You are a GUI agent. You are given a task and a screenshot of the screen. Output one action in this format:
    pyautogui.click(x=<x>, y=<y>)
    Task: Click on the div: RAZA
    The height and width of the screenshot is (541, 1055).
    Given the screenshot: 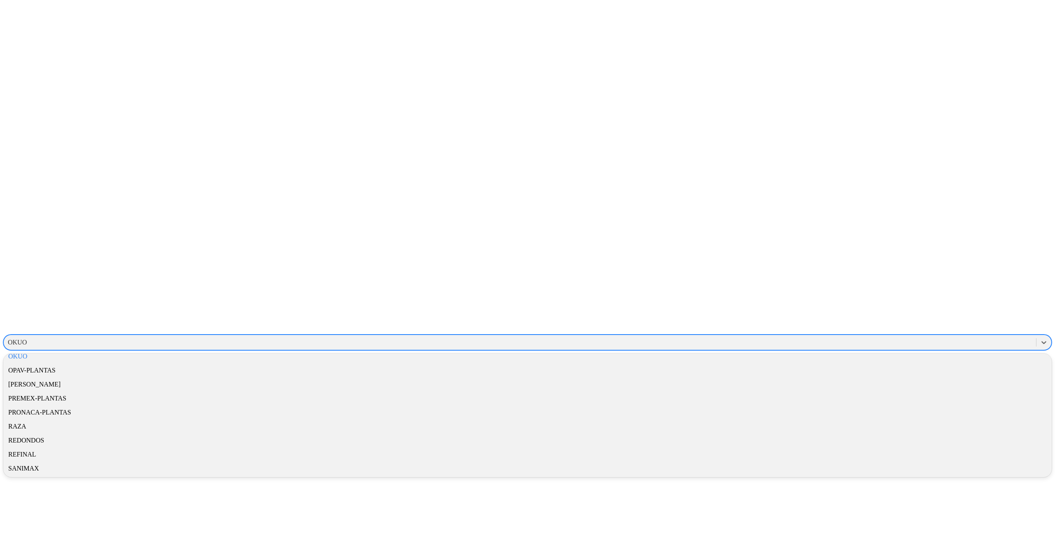 What is the action you would take?
    pyautogui.click(x=528, y=427)
    